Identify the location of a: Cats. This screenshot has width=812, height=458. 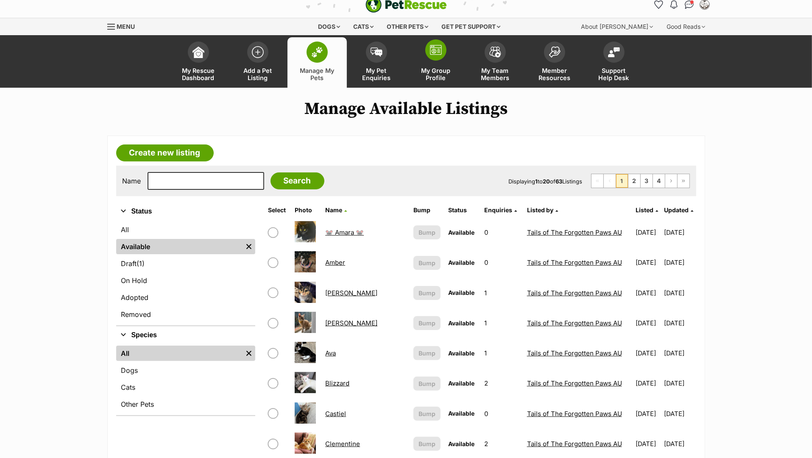
(186, 387).